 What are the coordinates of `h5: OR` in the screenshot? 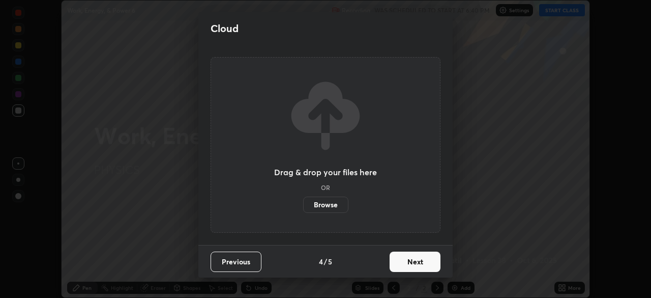 It's located at (326, 187).